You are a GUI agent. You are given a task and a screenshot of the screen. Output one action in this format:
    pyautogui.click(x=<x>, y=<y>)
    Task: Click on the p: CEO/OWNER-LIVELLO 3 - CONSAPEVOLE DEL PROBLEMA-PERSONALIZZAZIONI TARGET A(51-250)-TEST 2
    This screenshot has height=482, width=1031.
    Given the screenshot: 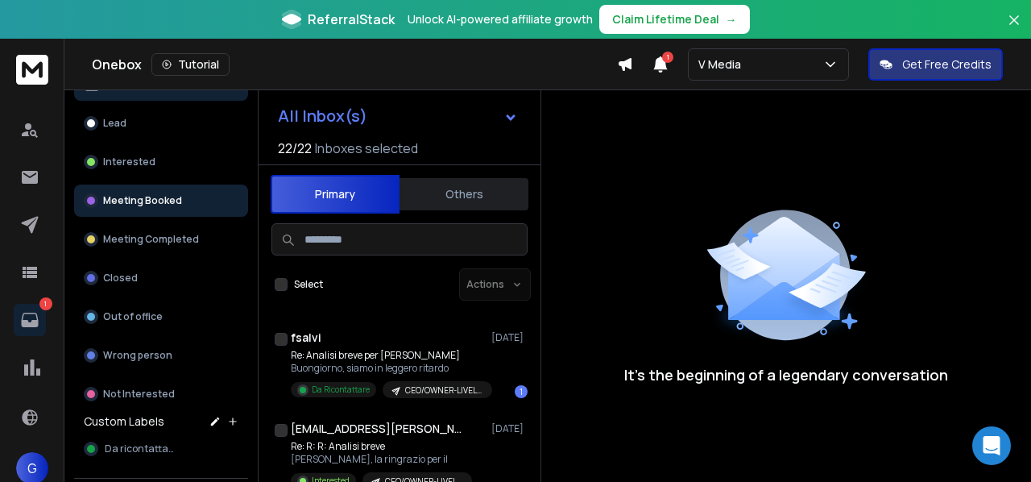 What is the action you would take?
    pyautogui.click(x=444, y=390)
    